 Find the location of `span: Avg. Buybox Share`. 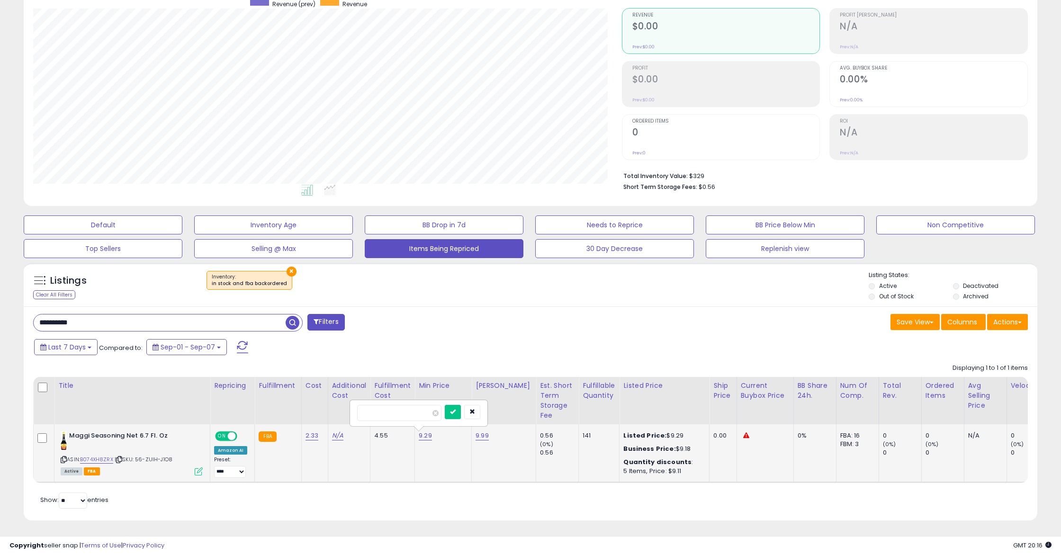

span: Avg. Buybox Share is located at coordinates (933, 68).